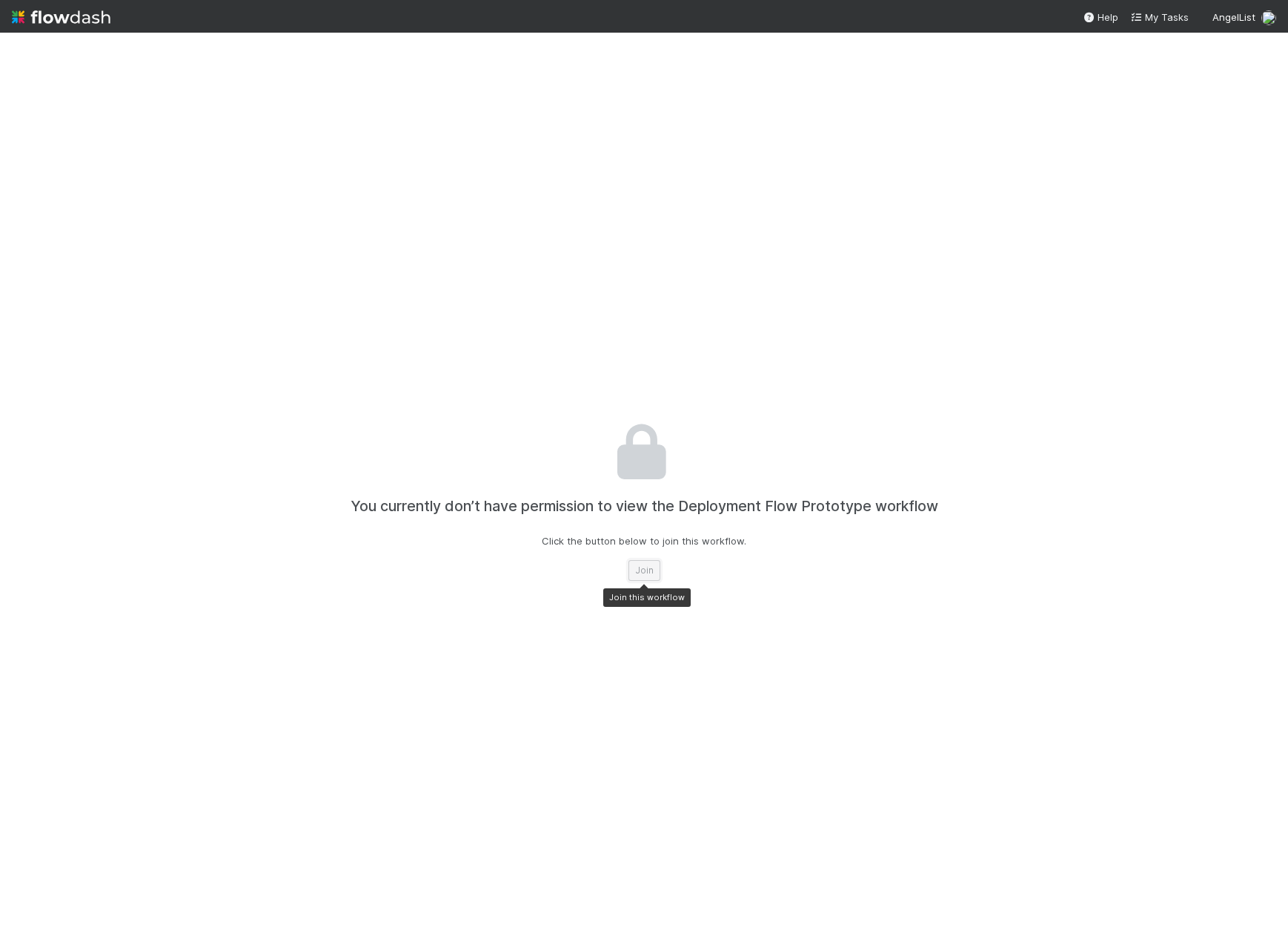  Describe the element at coordinates (644, 541) in the screenshot. I see `p: Click the button below to join this workflow.` at that location.